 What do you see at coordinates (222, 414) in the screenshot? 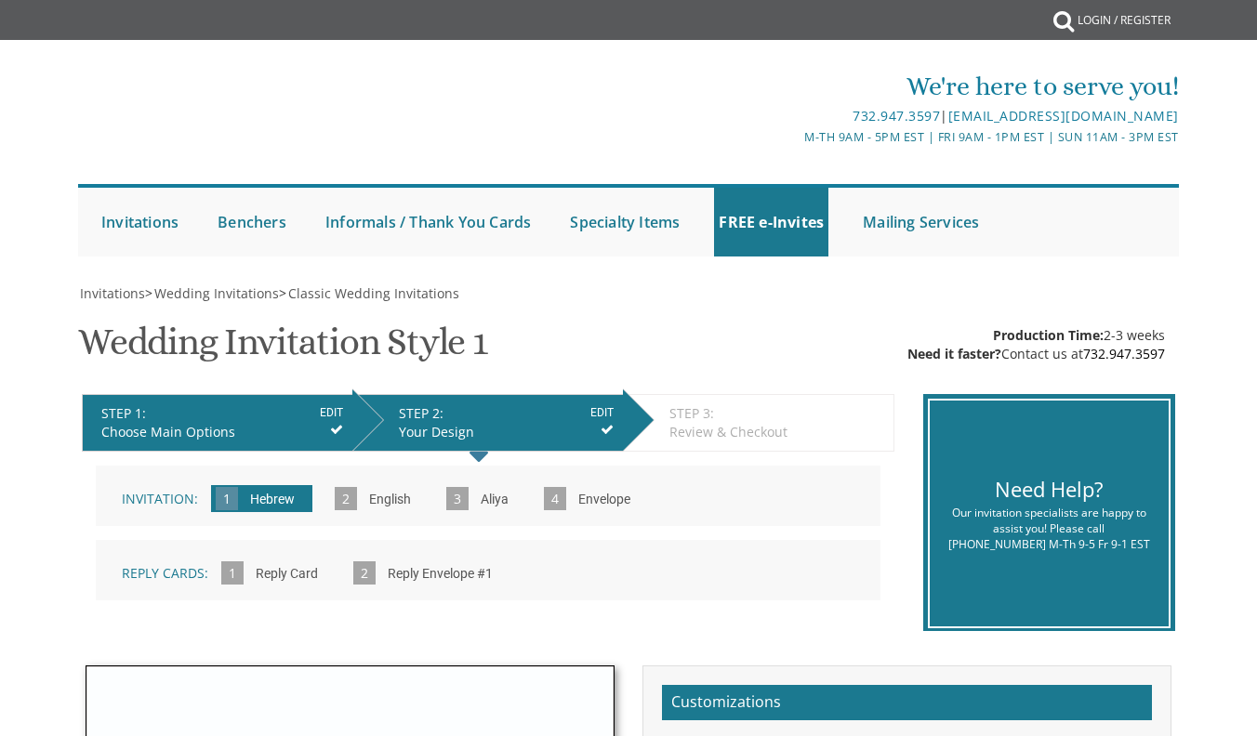
I see `div: STEP 1:` at bounding box center [222, 414].